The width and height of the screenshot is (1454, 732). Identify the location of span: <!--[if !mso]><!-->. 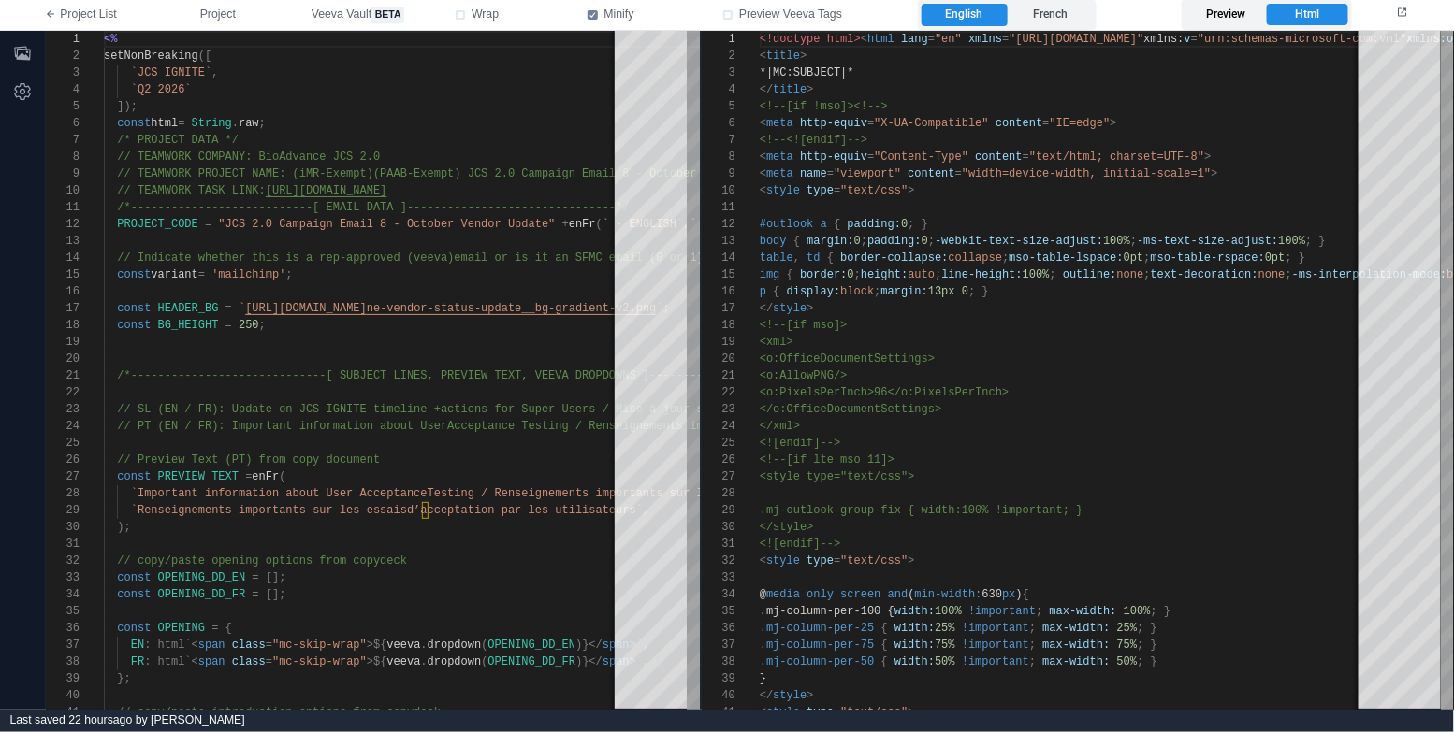
(823, 107).